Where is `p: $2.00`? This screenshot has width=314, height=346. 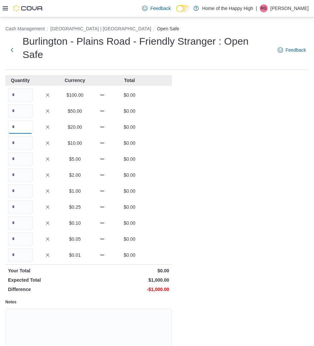 p: $2.00 is located at coordinates (75, 175).